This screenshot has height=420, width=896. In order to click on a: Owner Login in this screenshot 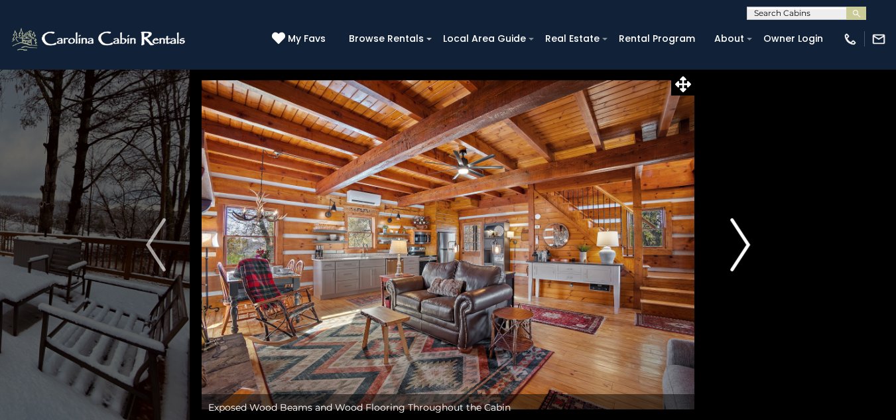, I will do `click(793, 38)`.